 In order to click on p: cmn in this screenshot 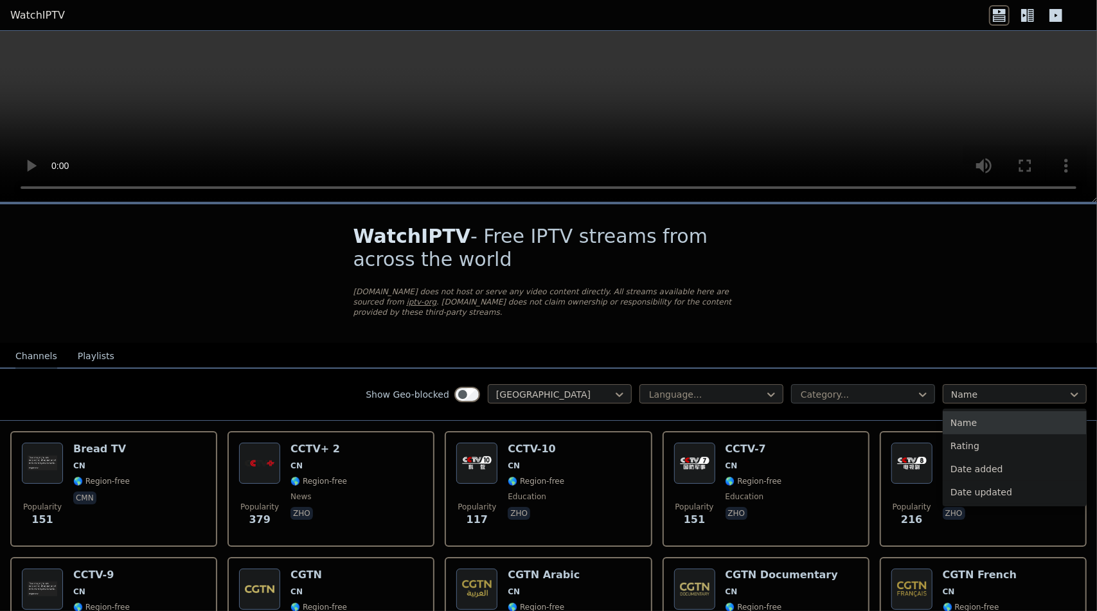, I will do `click(85, 498)`.